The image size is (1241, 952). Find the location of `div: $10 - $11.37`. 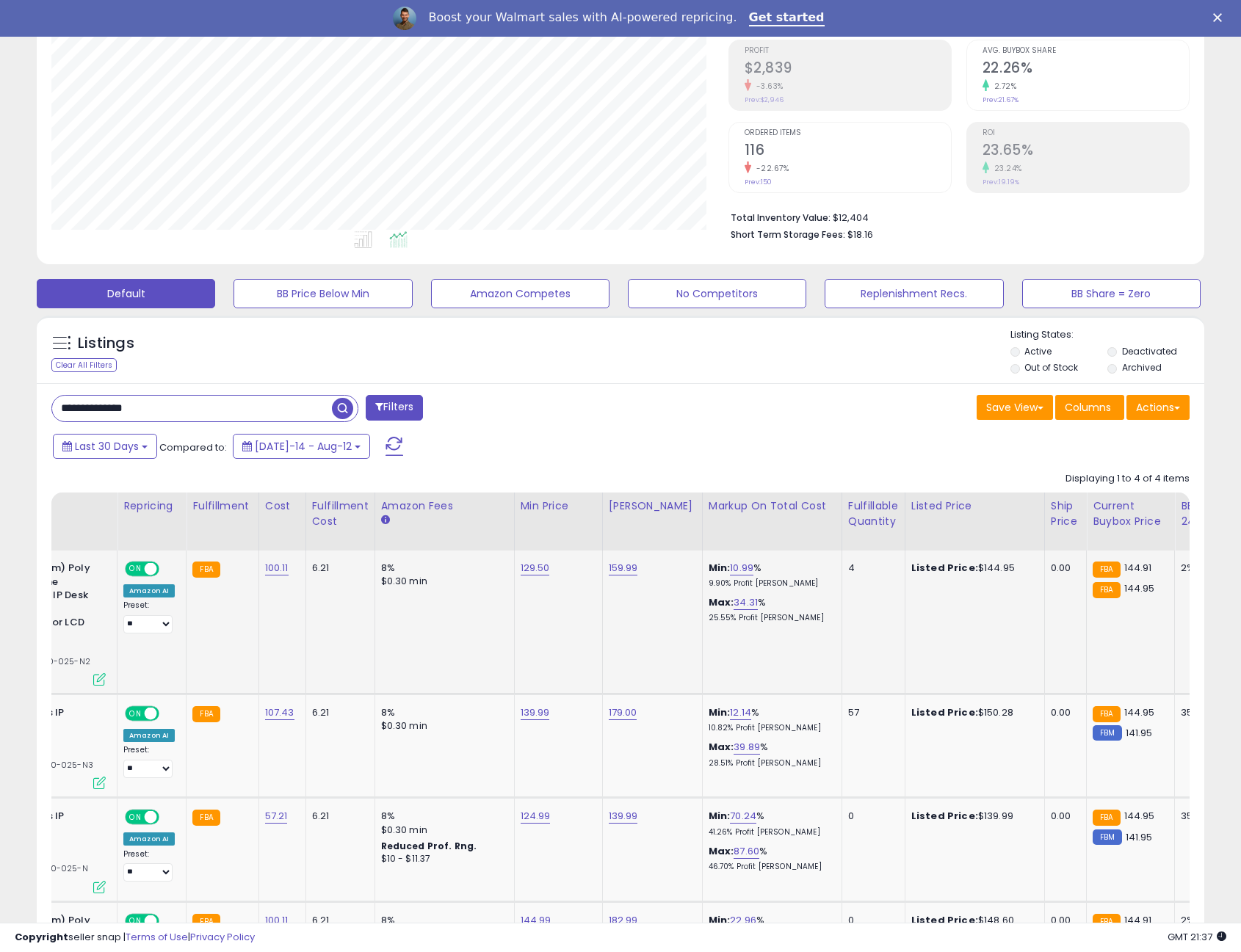

div: $10 - $11.37 is located at coordinates (442, 859).